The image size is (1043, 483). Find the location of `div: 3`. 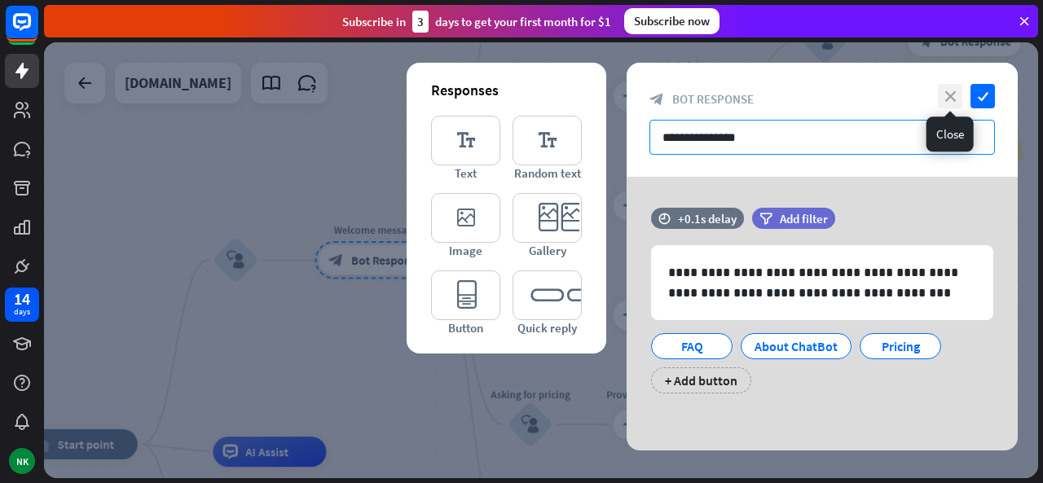

div: 3 is located at coordinates (421, 21).